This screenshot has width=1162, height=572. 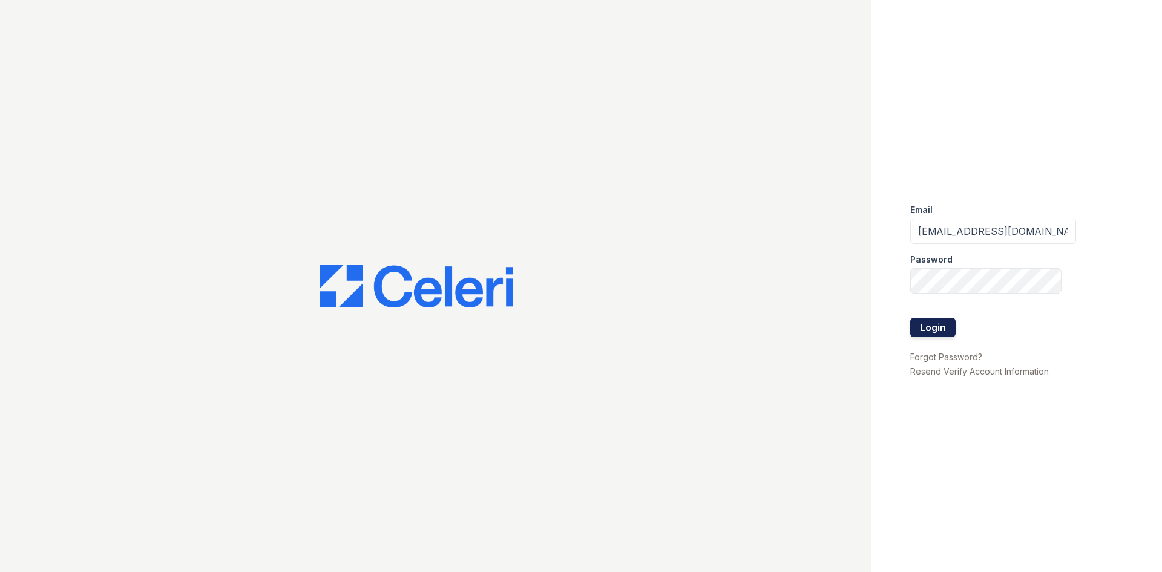 What do you see at coordinates (933, 327) in the screenshot?
I see `button: Login` at bounding box center [933, 327].